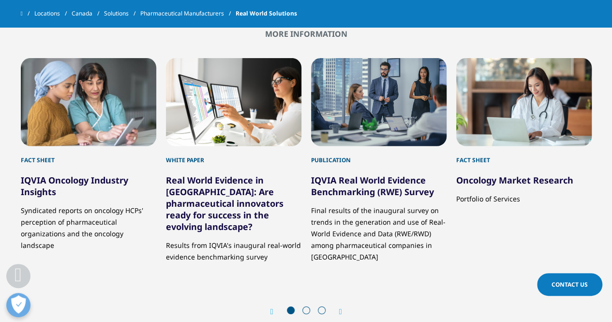 The image size is (612, 322). I want to click on a: Contact Us, so click(570, 284).